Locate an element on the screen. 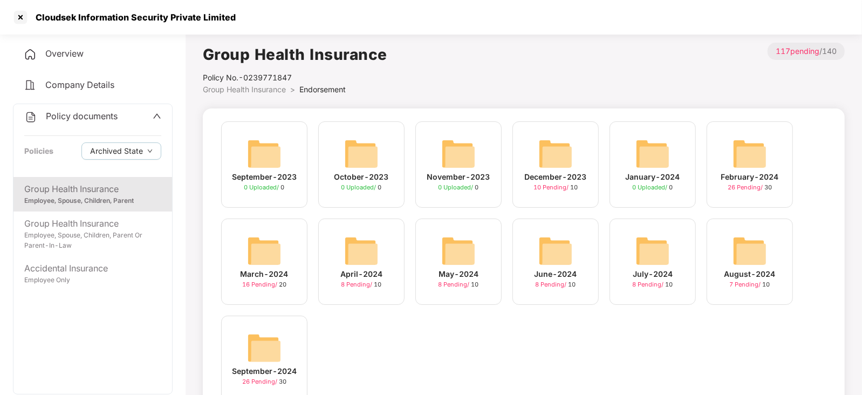  div: 20 is located at coordinates (264, 284).